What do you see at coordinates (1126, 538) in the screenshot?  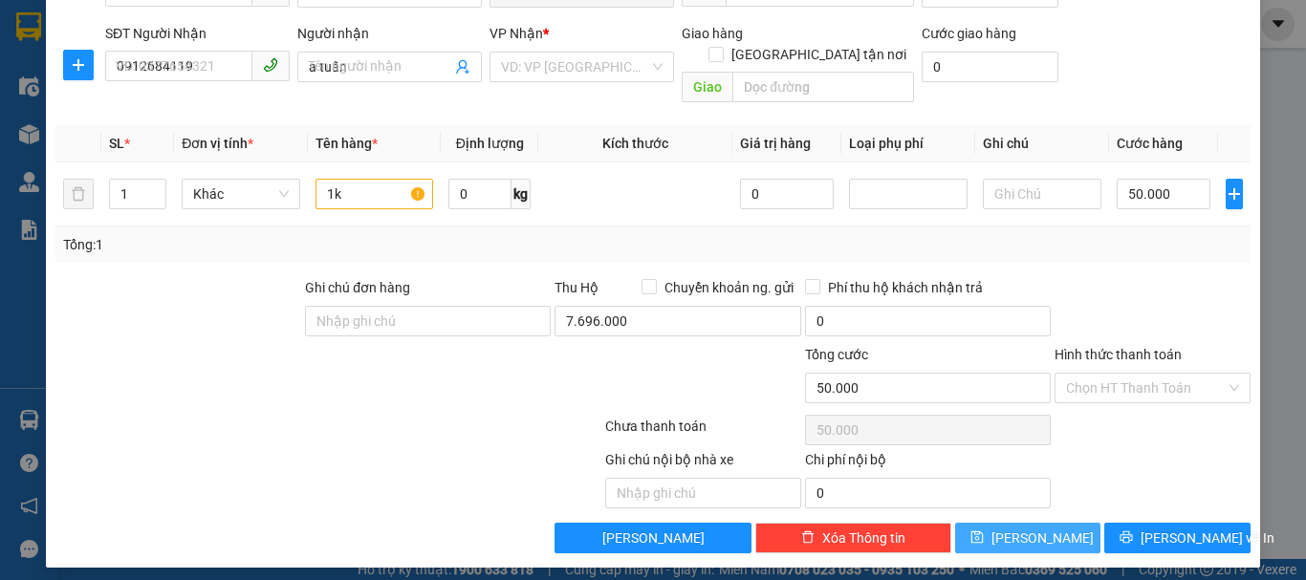 I see `span: printer` at bounding box center [1126, 538].